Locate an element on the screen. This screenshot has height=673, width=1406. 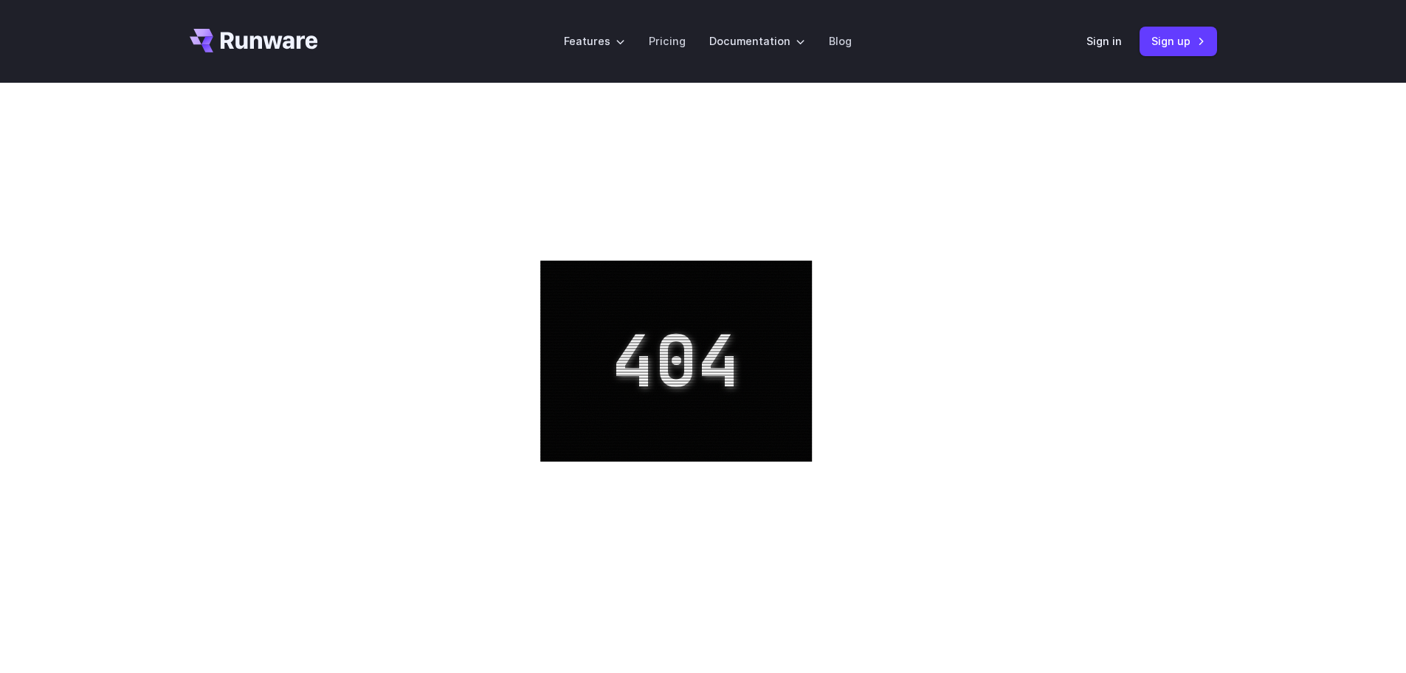
a: Blog is located at coordinates (840, 41).